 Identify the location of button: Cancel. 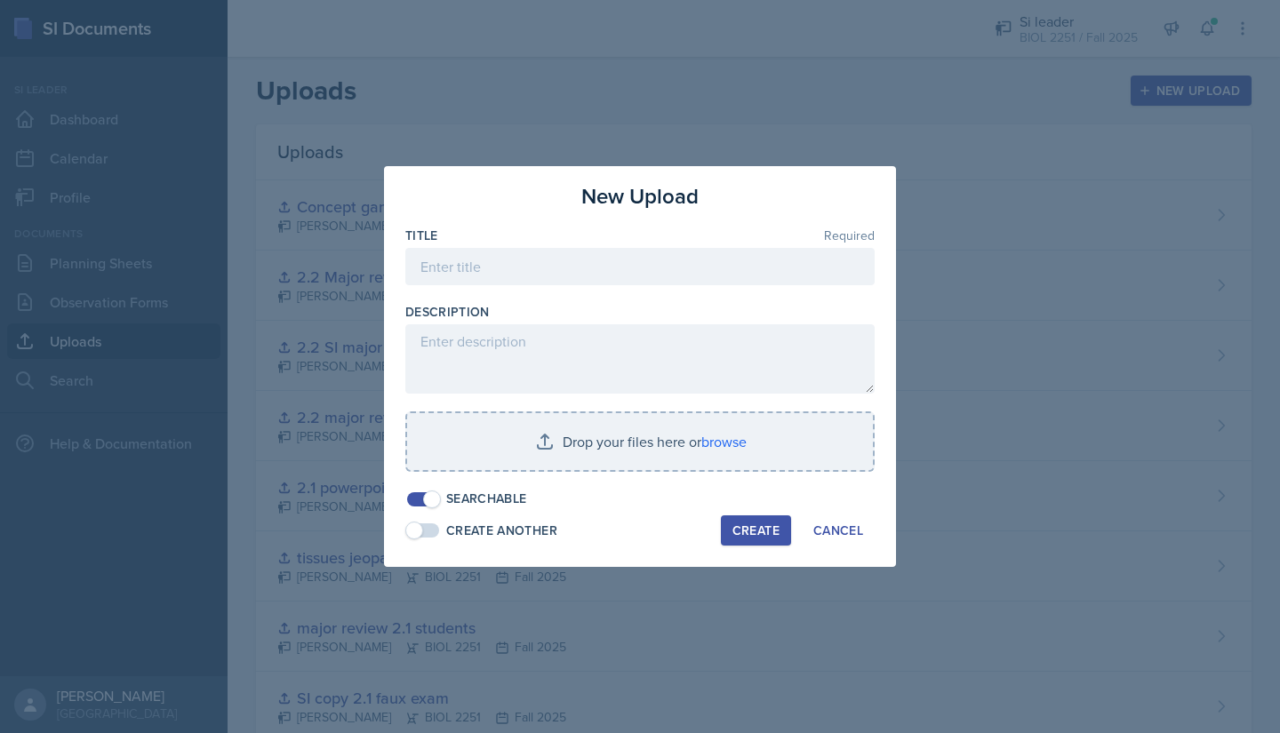
(838, 531).